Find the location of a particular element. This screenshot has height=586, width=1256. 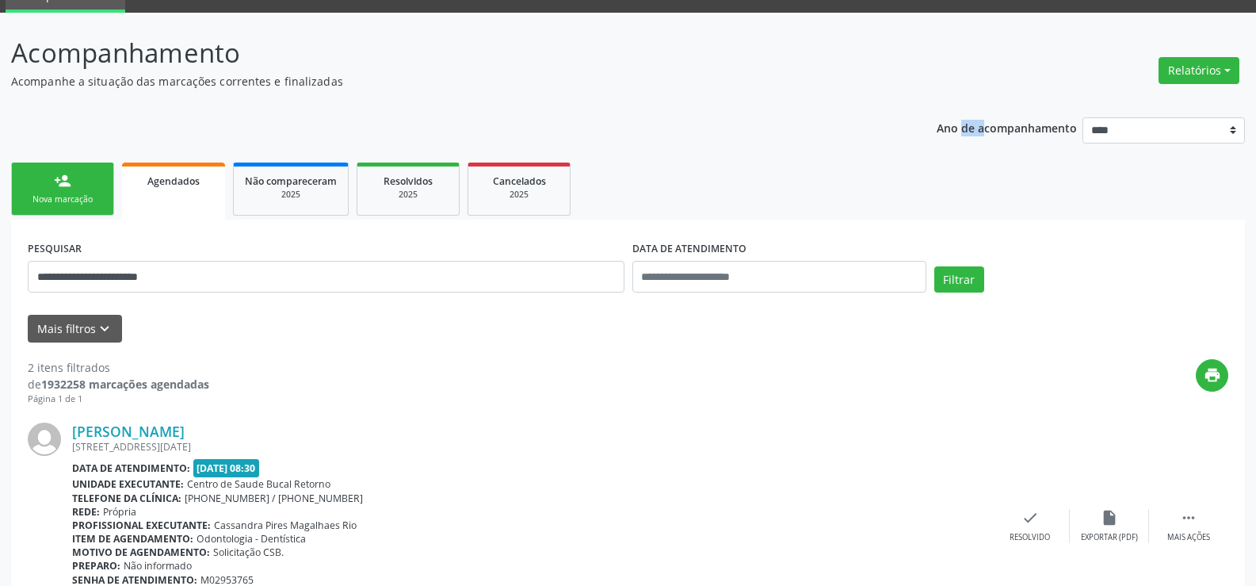

span: Centro de Saude Bucal Retorno is located at coordinates (258, 484).